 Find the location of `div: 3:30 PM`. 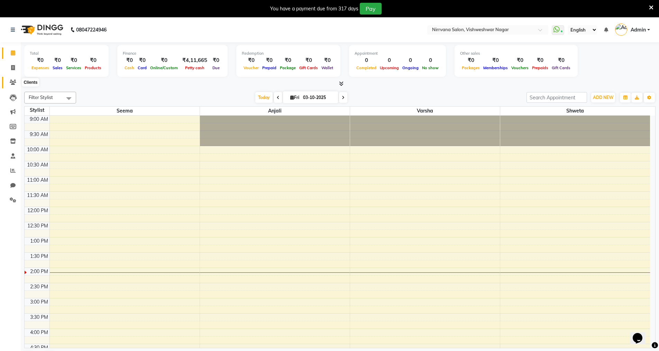

div: 3:30 PM is located at coordinates (39, 317).